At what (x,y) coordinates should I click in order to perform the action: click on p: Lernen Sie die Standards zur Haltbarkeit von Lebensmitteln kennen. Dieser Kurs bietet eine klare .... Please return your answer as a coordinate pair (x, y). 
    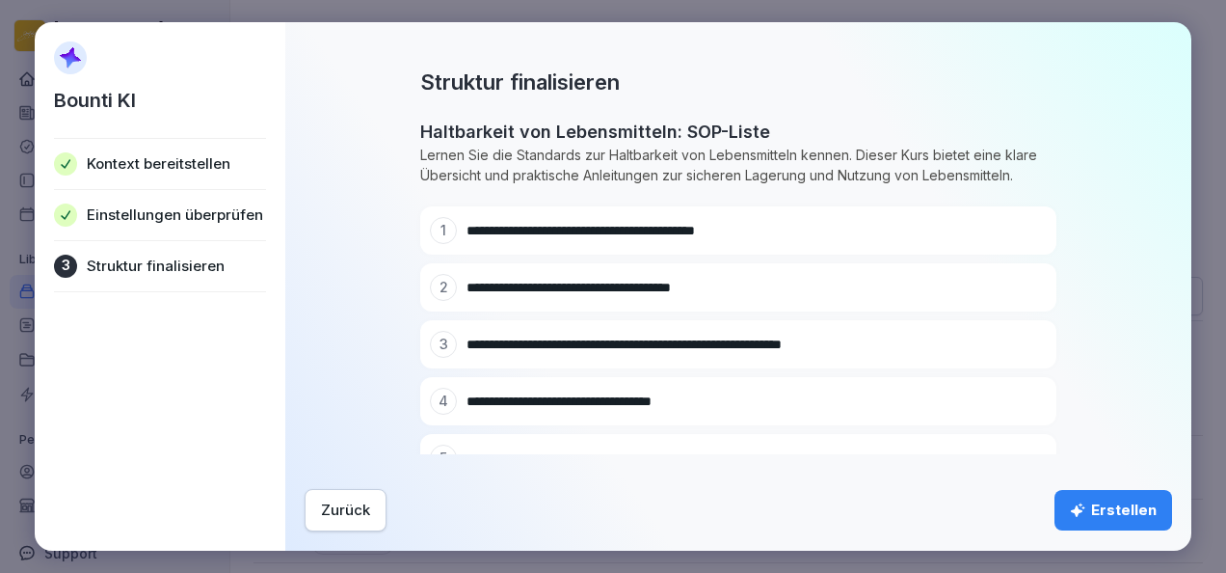
    Looking at the image, I should click on (738, 165).